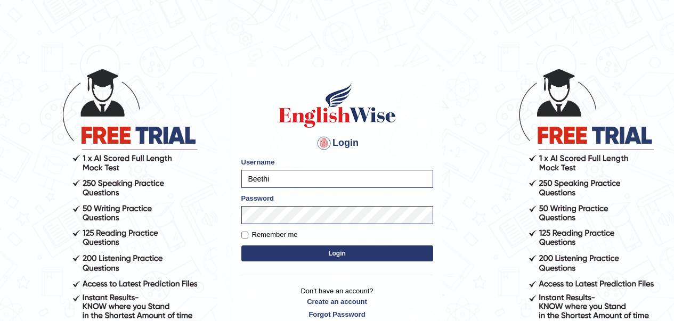 The width and height of the screenshot is (674, 321). What do you see at coordinates (337, 302) in the screenshot?
I see `a: Create an account` at bounding box center [337, 302].